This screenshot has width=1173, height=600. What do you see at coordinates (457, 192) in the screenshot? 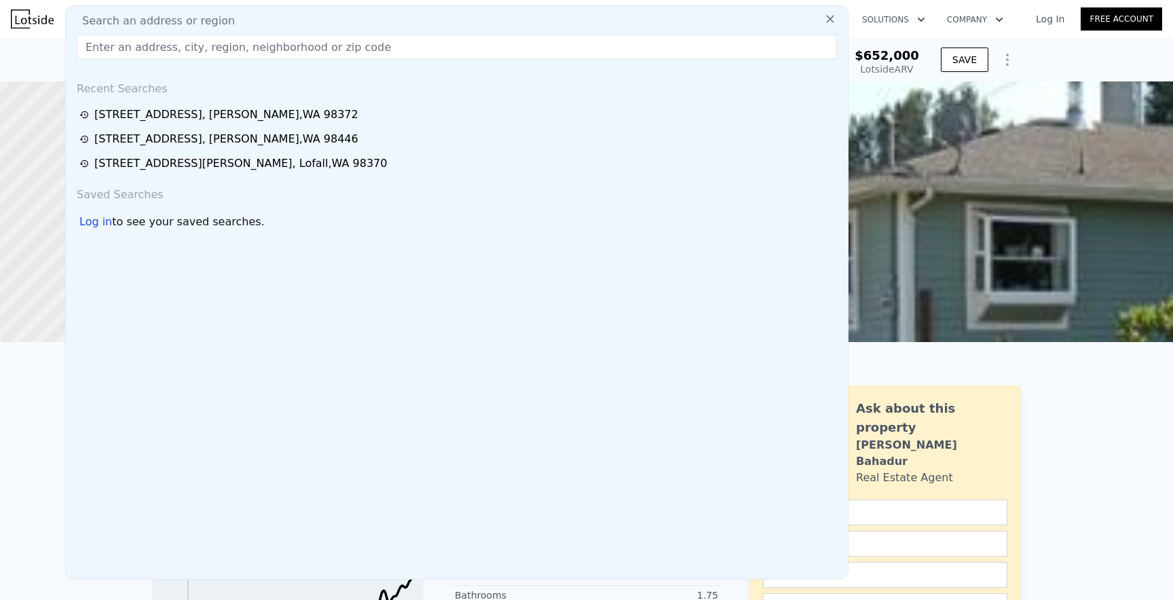
I see `div: Saved Searches` at bounding box center [457, 192].